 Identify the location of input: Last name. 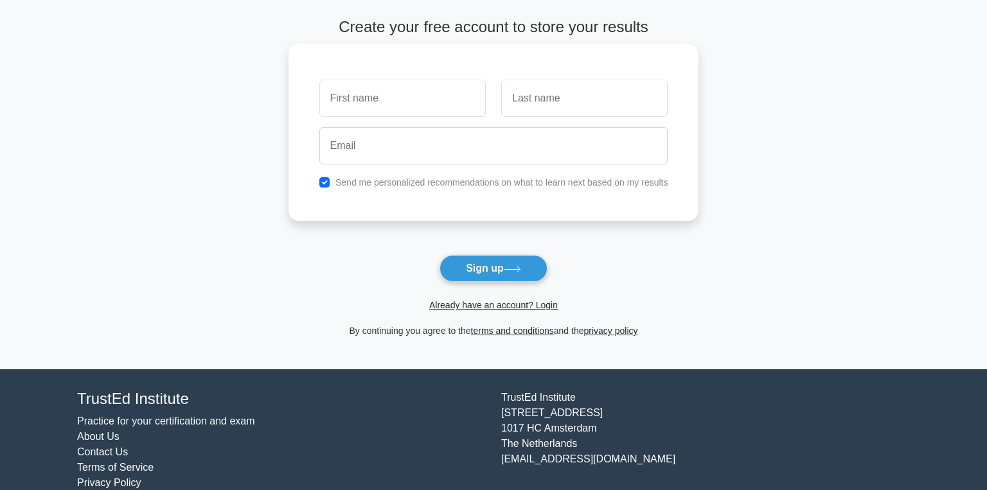
(584, 98).